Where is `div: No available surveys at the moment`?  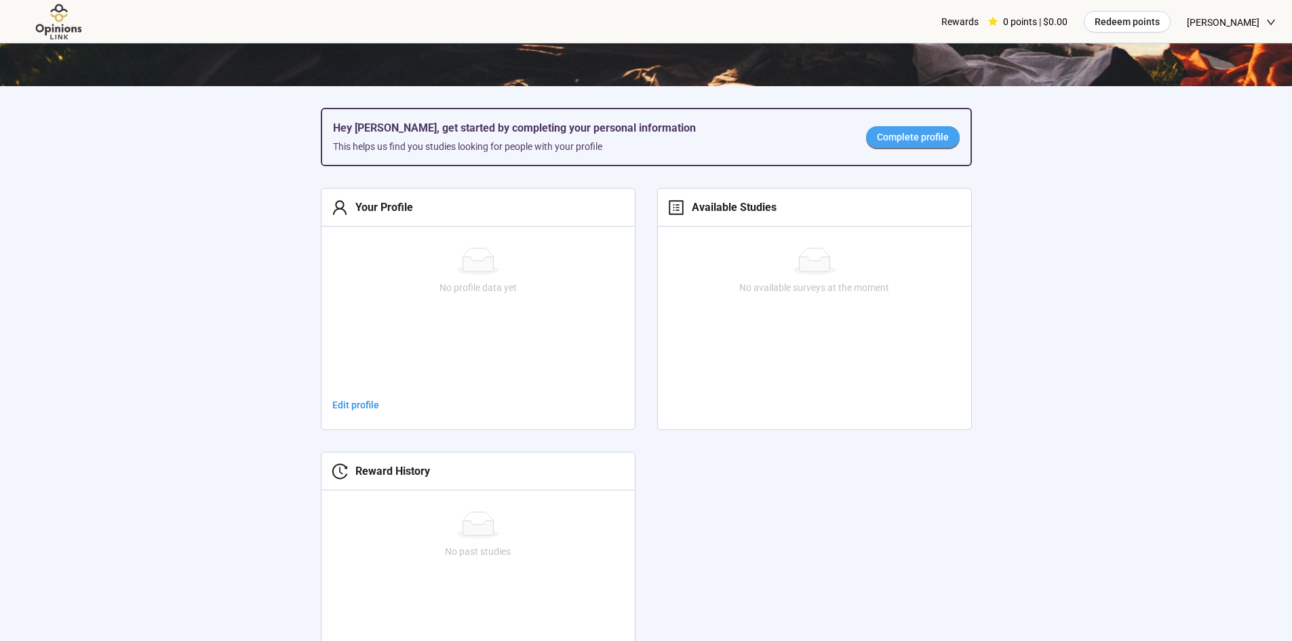
div: No available surveys at the moment is located at coordinates (815, 288).